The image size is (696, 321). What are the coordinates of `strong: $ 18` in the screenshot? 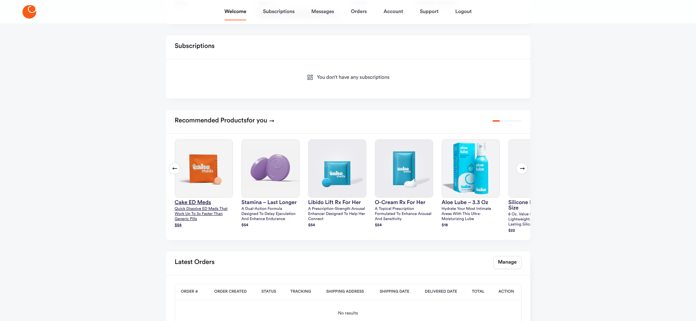 It's located at (445, 225).